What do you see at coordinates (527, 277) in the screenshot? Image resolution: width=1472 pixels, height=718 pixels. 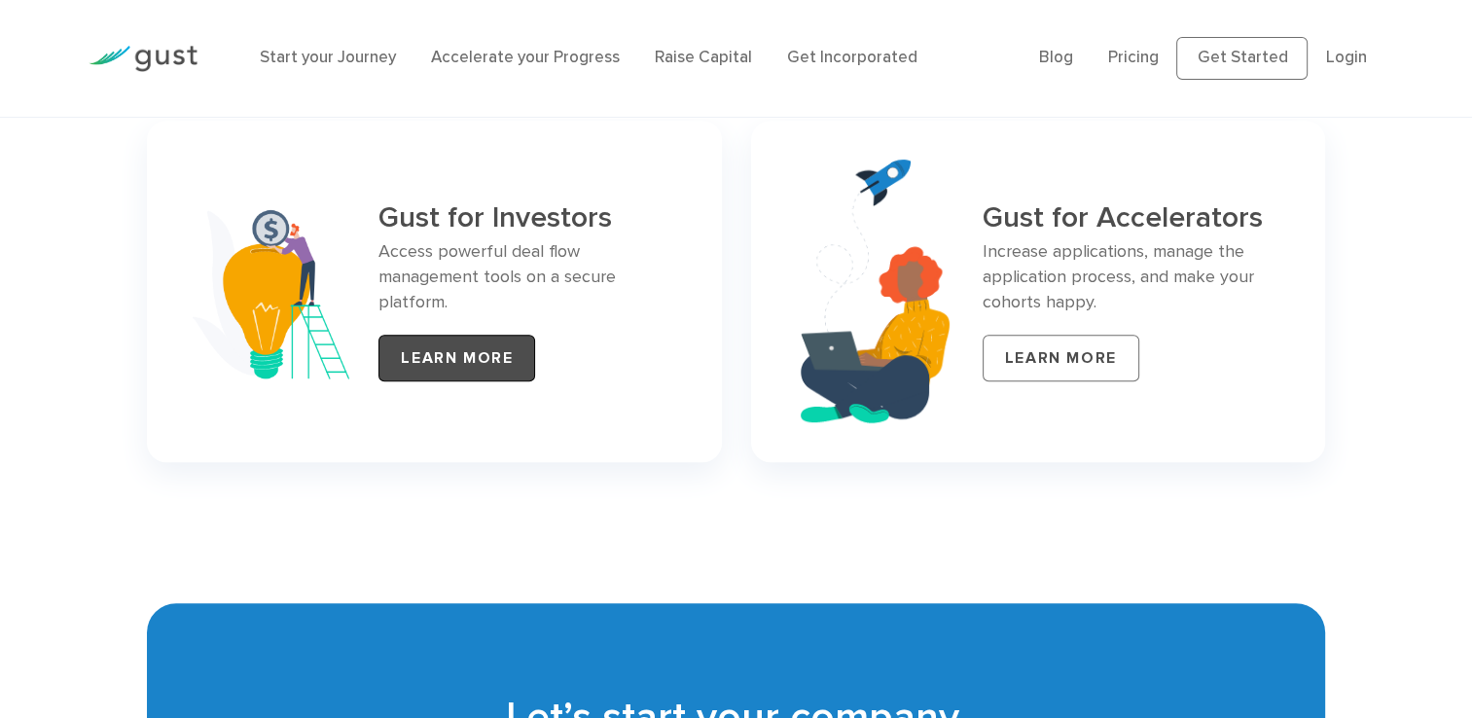 I see `p: Access powerful deal flow management tools on a secure platform.` at bounding box center [527, 277].